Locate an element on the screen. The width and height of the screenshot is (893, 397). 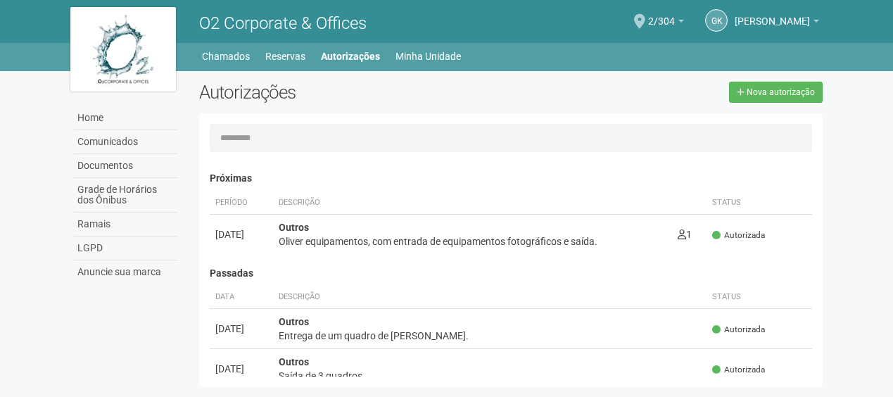
h2: Autorizações is located at coordinates (350, 92).